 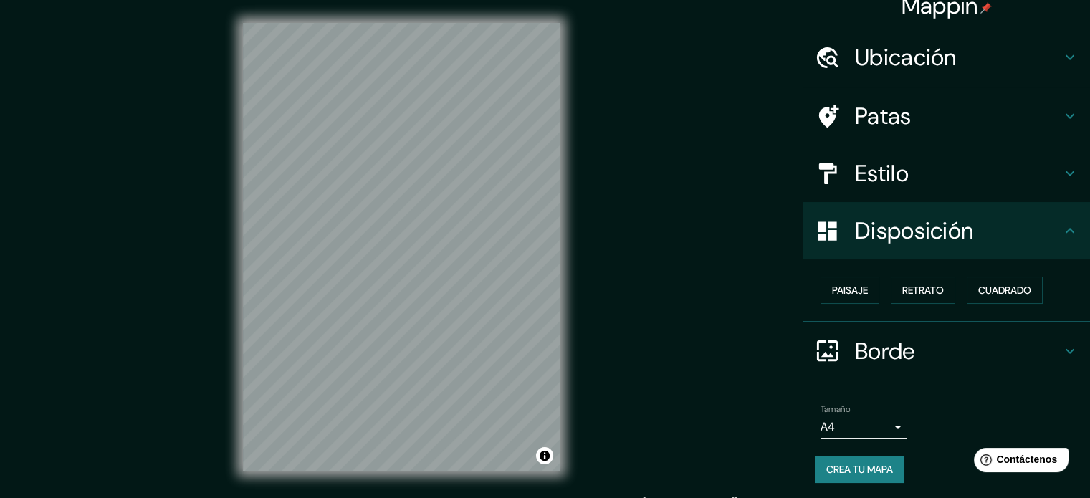 What do you see at coordinates (835, 409) in the screenshot?
I see `font: Tamaño` at bounding box center [835, 409].